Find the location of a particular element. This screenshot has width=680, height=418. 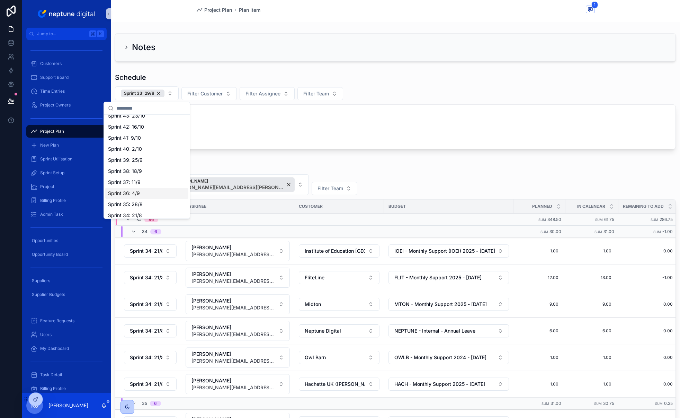

span: Admin Task is located at coordinates (52, 215).